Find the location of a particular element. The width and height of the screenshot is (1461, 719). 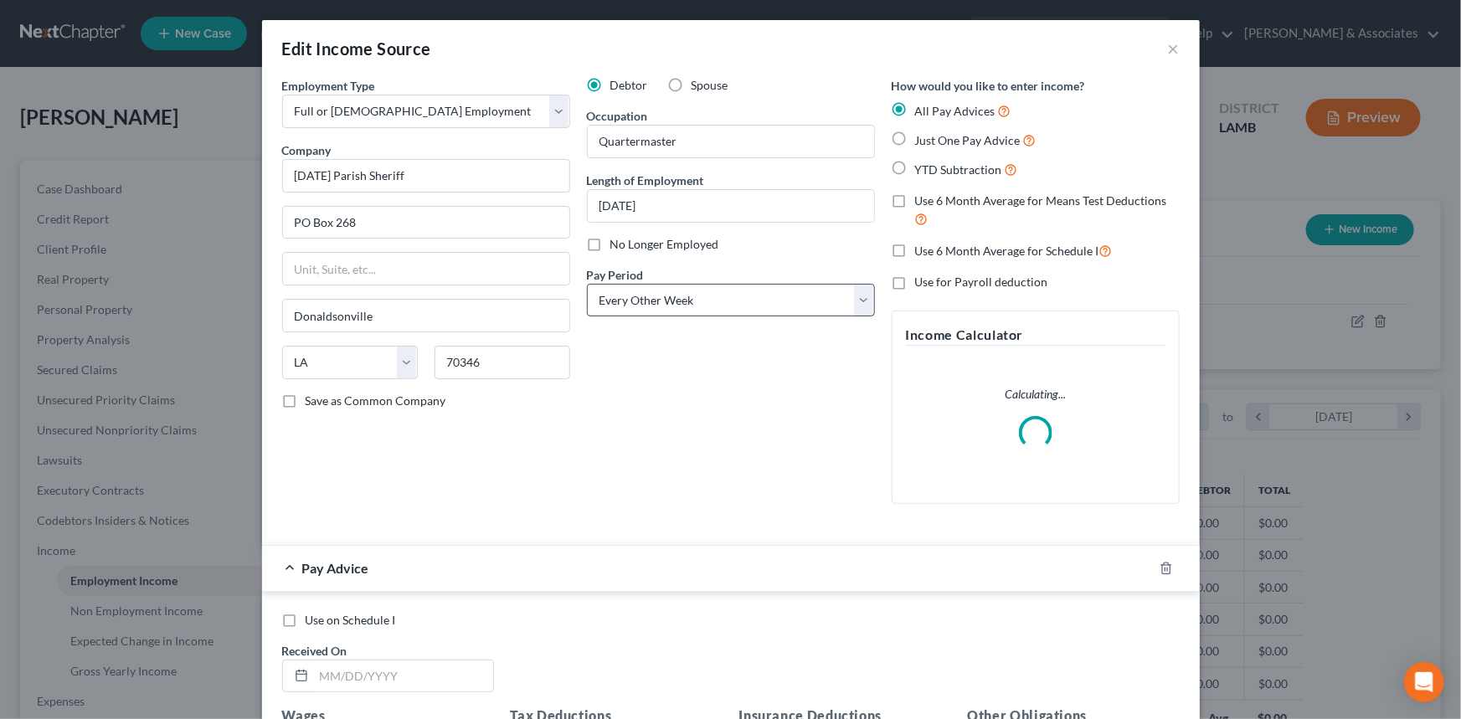

label: Length of Employment is located at coordinates (645, 180).